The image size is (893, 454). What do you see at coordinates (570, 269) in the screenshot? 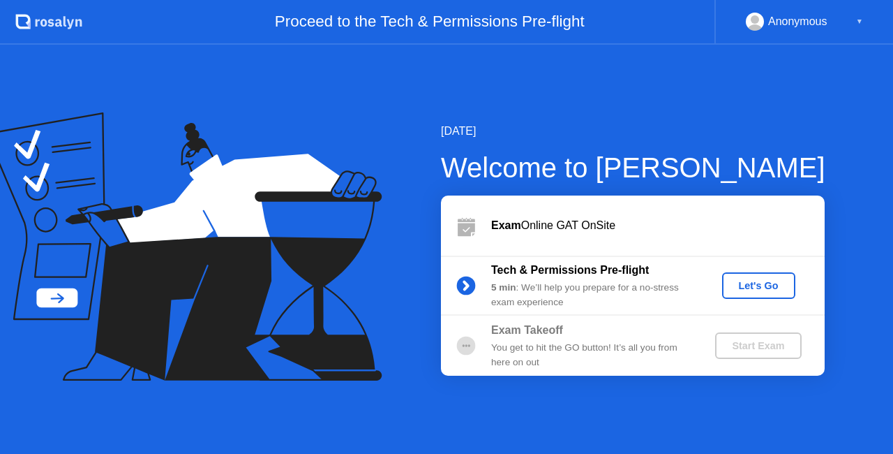
I see `b: Tech & Permissions Pre-flight` at bounding box center [570, 269].